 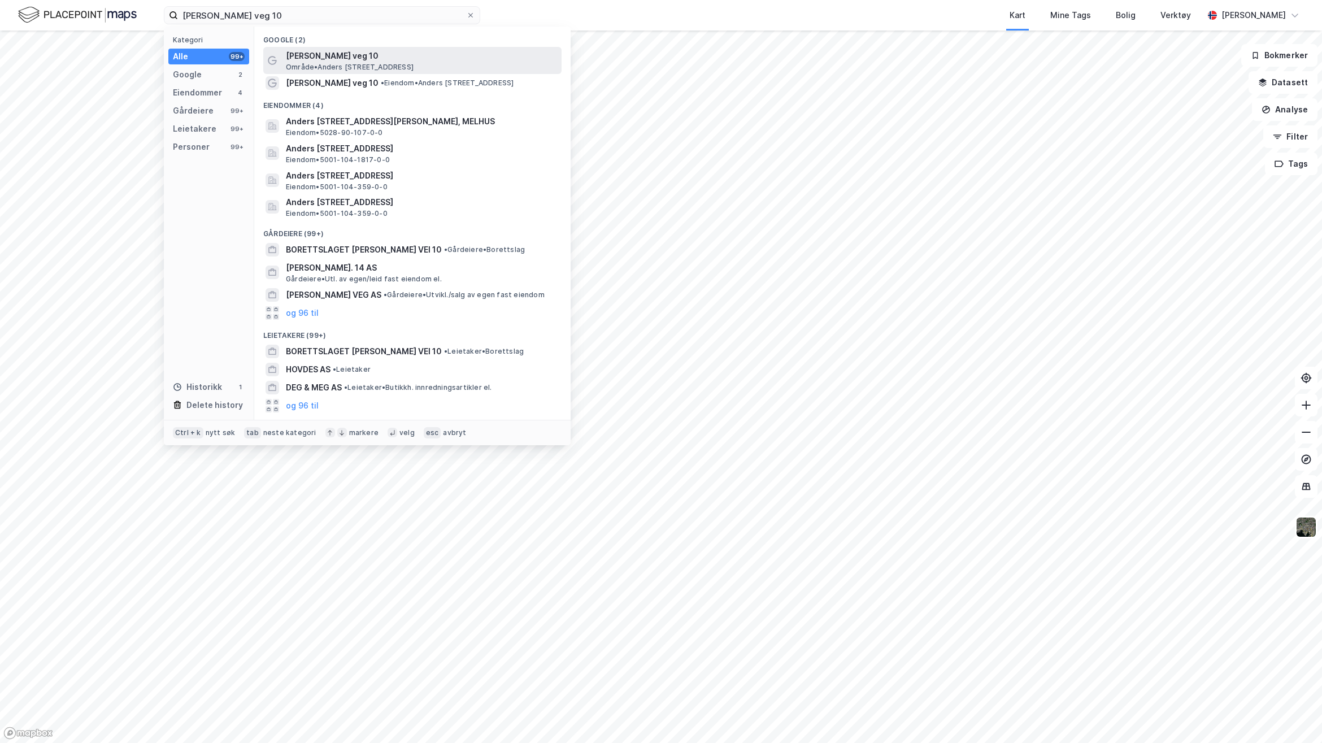 I want to click on input: Søk på adresse, matrikkel, gårdeiere, leietakere eller personer, so click(x=322, y=15).